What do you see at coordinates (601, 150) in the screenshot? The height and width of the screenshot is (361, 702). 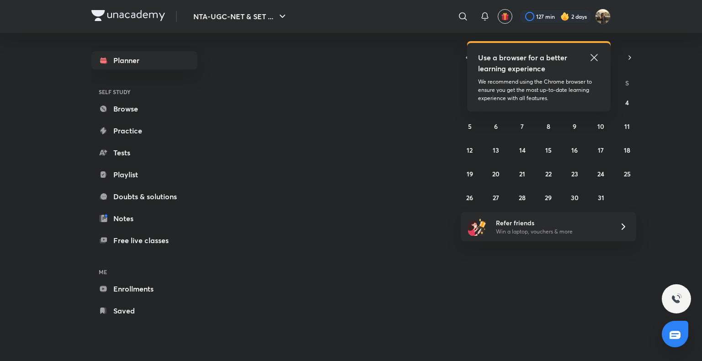 I see `button: October 17, 2025` at bounding box center [601, 150].